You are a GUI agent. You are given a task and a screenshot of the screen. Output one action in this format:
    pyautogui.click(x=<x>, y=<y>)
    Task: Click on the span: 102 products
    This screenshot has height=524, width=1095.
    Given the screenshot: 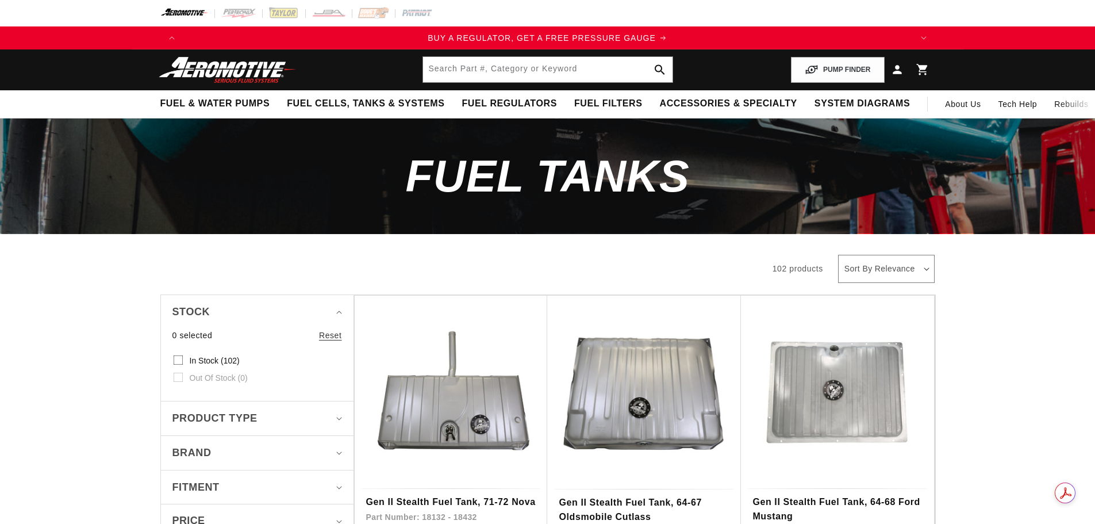 What is the action you would take?
    pyautogui.click(x=798, y=268)
    